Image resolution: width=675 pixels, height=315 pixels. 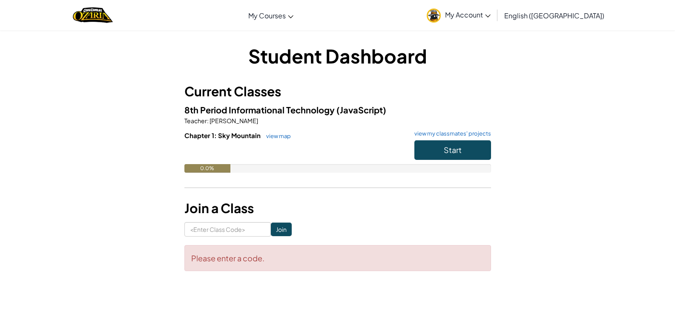 What do you see at coordinates (361, 110) in the screenshot?
I see `span: (JavaScript)` at bounding box center [361, 110].